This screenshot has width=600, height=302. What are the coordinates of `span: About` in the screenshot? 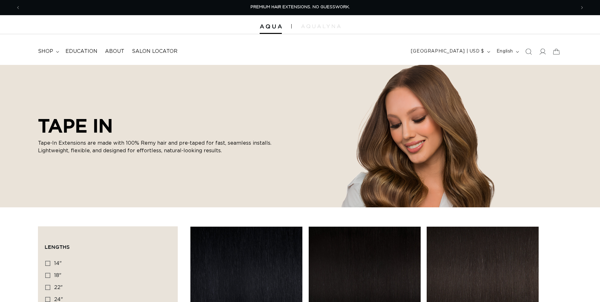 It's located at (114, 51).